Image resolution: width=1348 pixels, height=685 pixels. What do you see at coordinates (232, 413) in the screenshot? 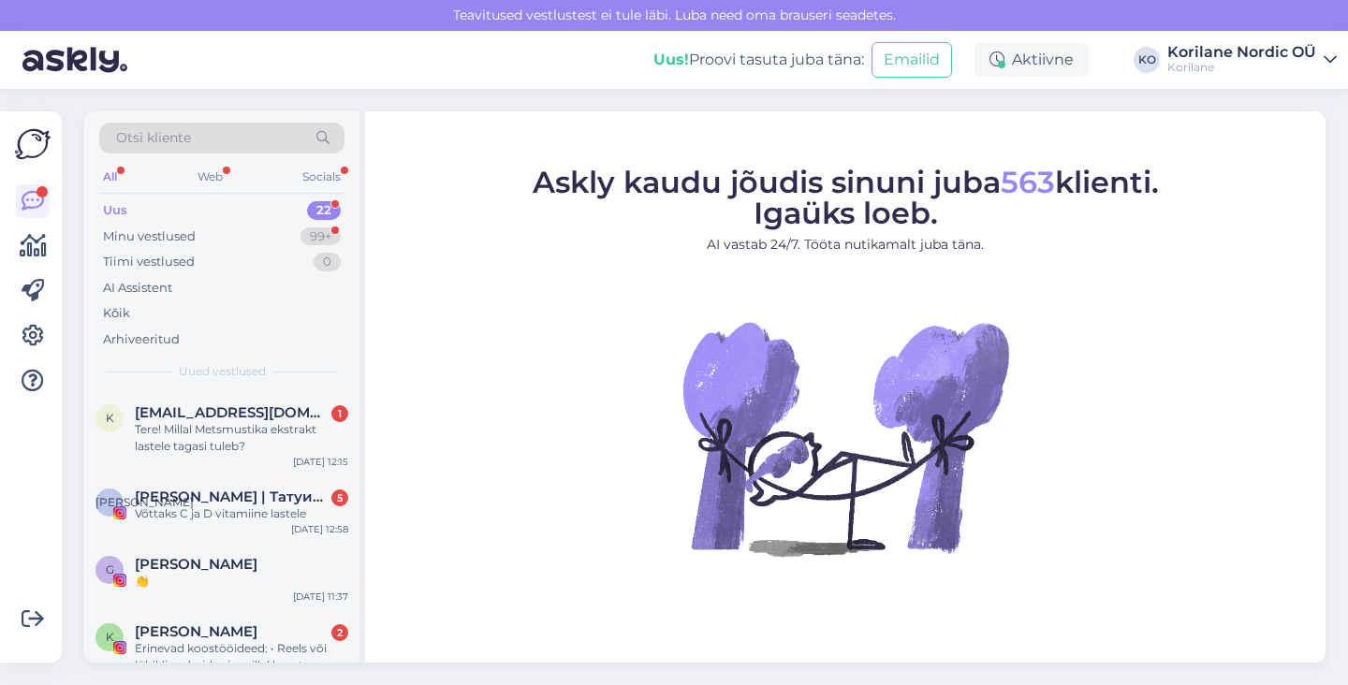
I see `span: k.kikas1310@gmail.com` at bounding box center [232, 413].